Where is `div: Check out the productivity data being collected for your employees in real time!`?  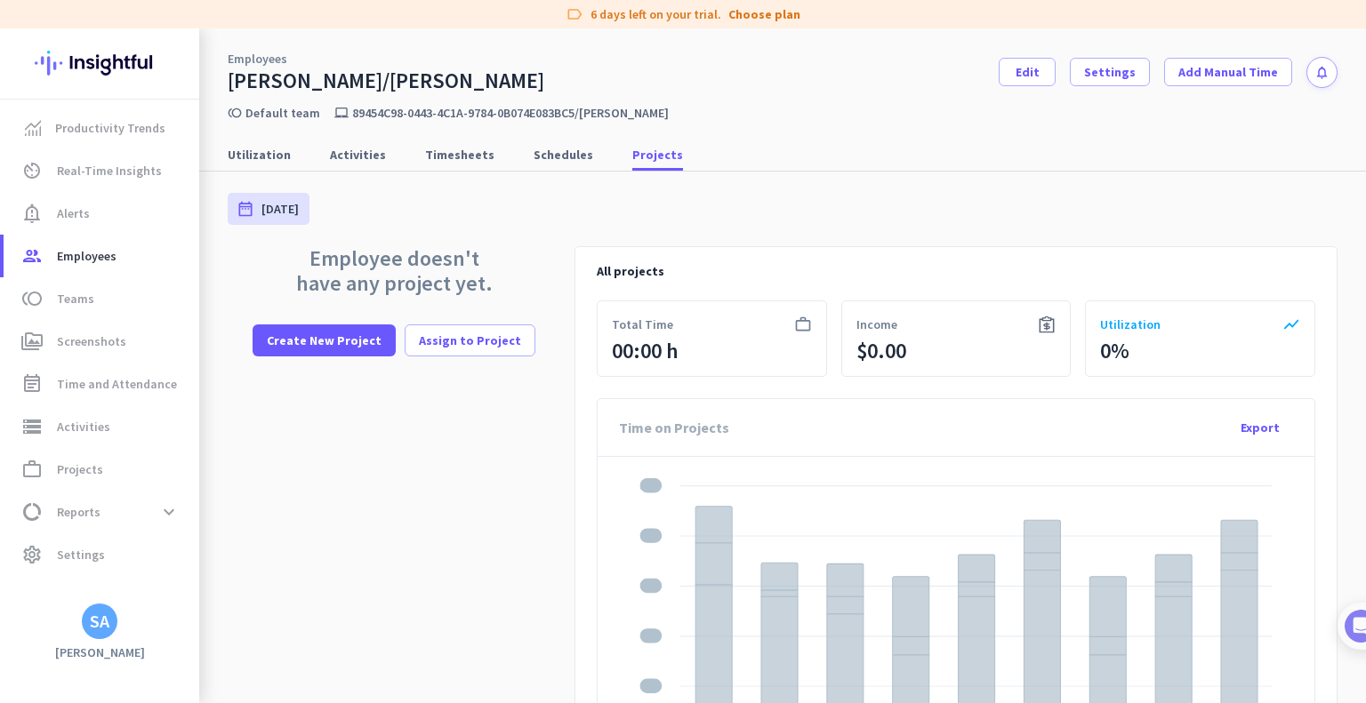 div: Check out the productivity data being collected for your employees in real time! is located at coordinates (189, 384).